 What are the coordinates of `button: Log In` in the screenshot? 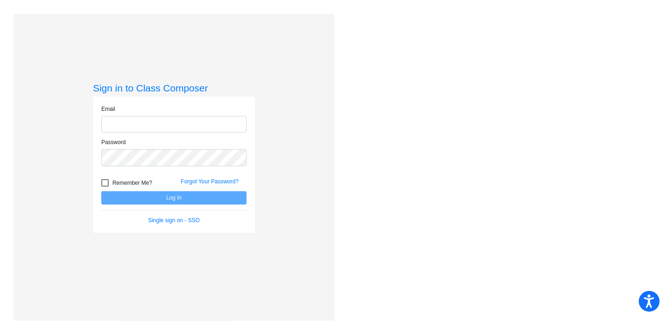 It's located at (174, 198).